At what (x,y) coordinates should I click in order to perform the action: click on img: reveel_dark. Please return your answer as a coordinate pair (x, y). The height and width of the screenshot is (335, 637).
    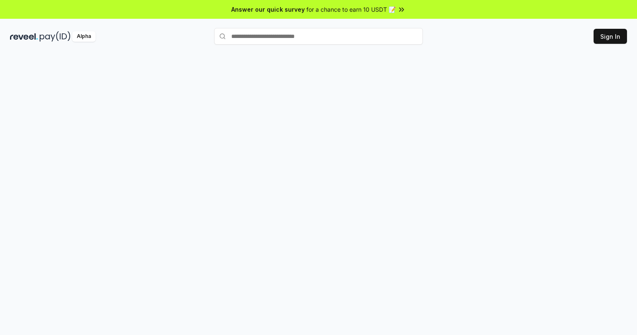
    Looking at the image, I should click on (24, 36).